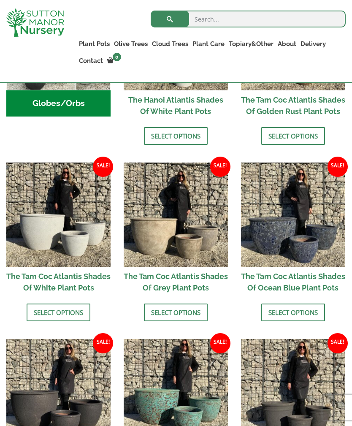  What do you see at coordinates (248, 19) in the screenshot?
I see `input: Search...` at bounding box center [248, 19].